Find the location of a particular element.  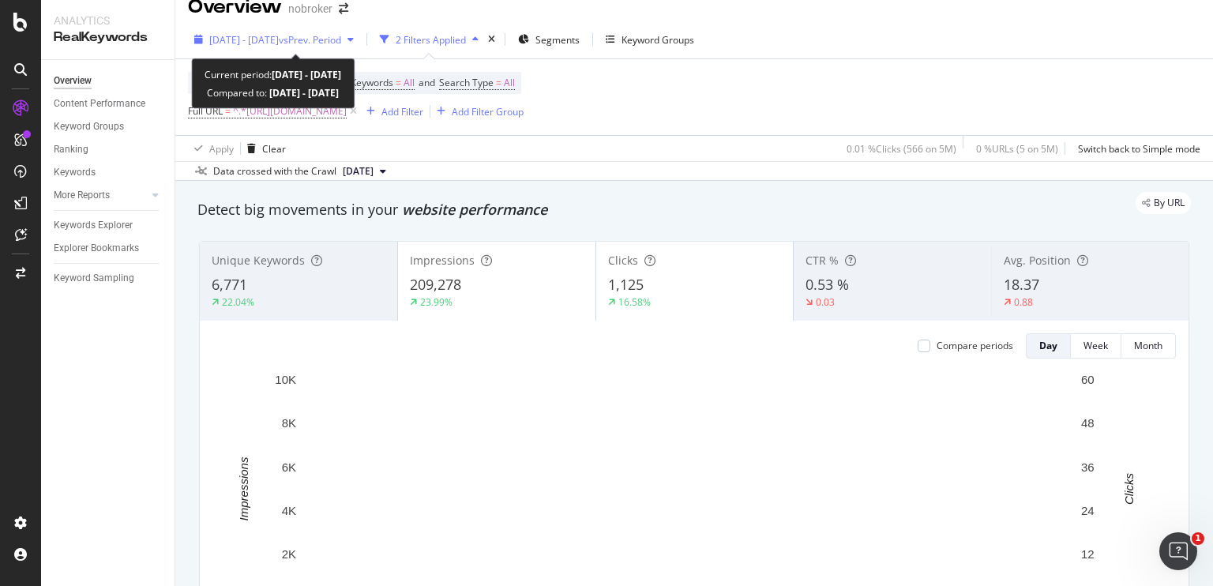

a: Content Performance is located at coordinates (108, 103).